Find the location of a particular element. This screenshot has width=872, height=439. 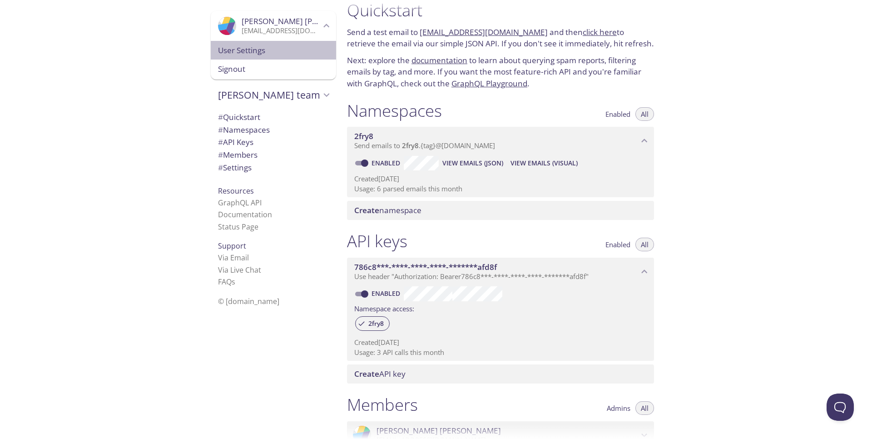

p: Usage: 6 parsed emails this month is located at coordinates (501, 189).